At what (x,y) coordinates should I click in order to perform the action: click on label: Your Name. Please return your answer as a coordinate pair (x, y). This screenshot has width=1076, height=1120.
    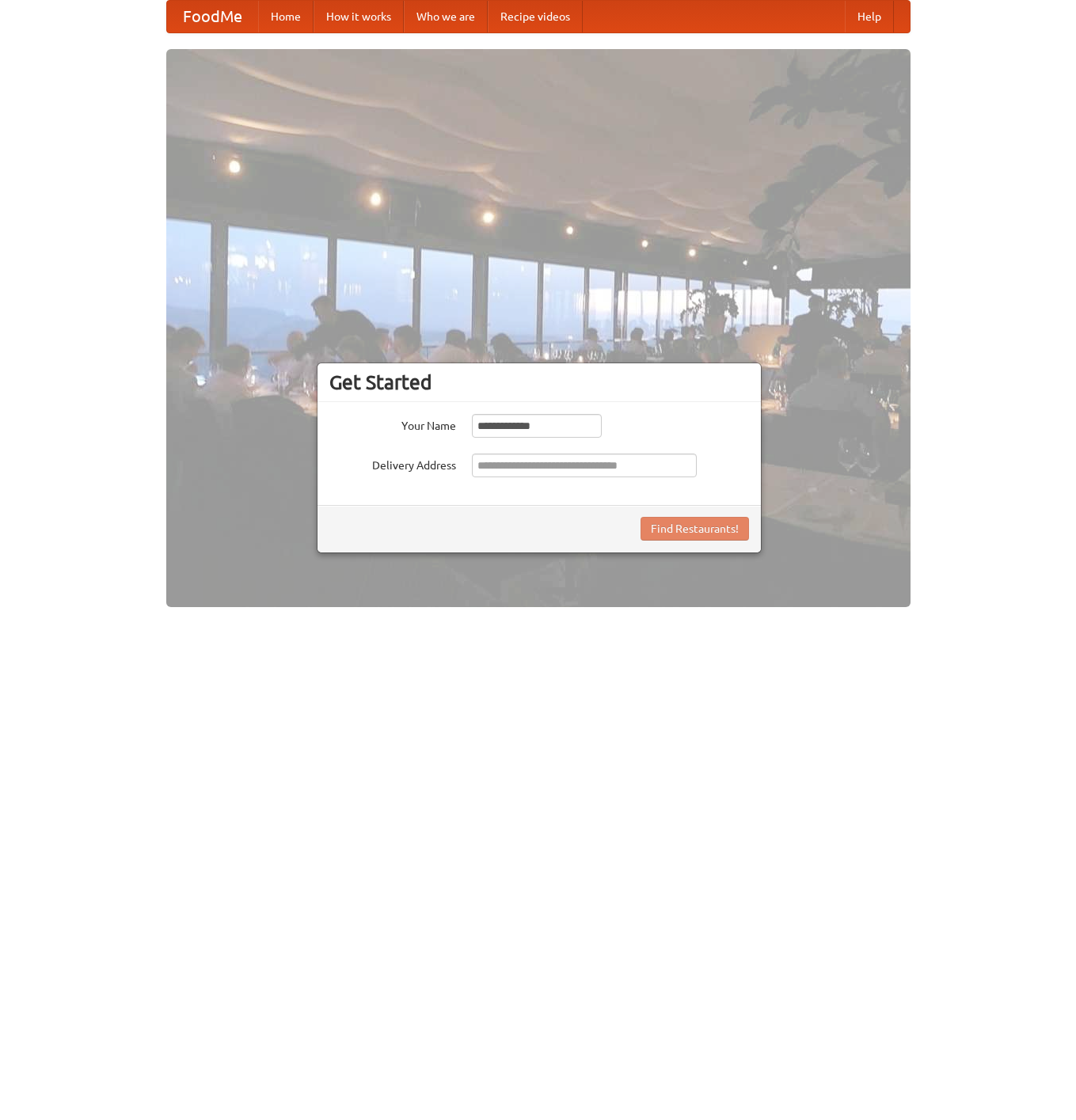
    Looking at the image, I should click on (392, 423).